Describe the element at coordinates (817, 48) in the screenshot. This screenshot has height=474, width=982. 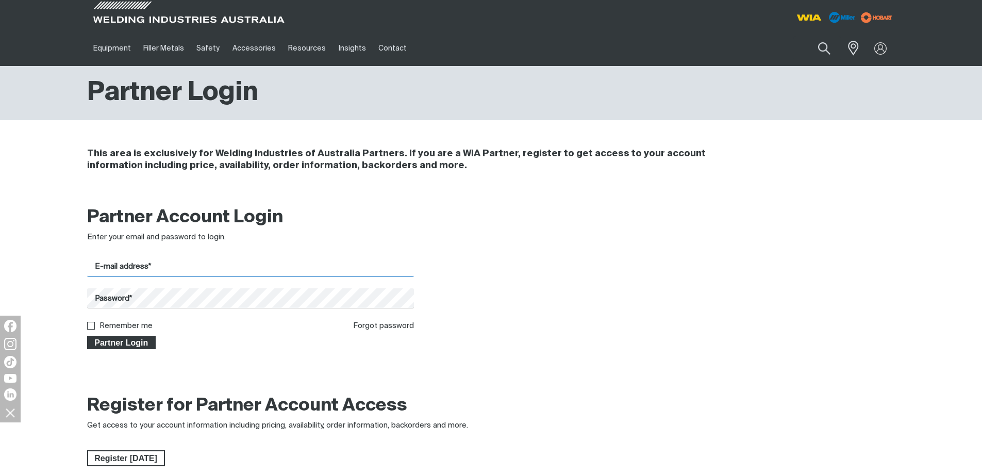
I see `input: Product name or item number...` at that location.